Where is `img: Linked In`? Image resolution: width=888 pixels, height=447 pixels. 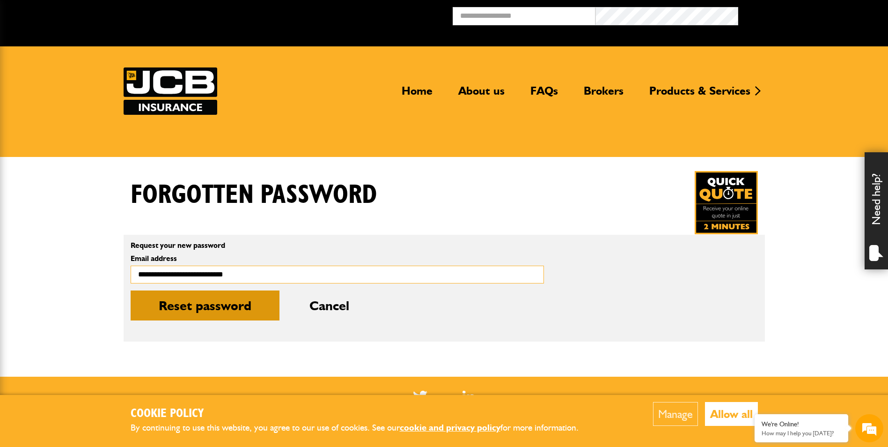 img: Linked In is located at coordinates (469, 396).